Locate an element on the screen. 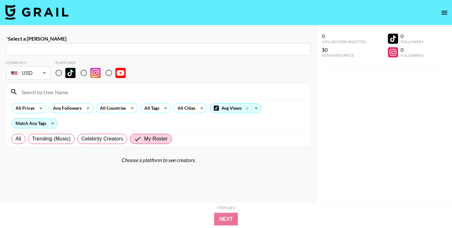 Image resolution: width=452 pixels, height=228 pixels. div: Platform is located at coordinates (93, 62).